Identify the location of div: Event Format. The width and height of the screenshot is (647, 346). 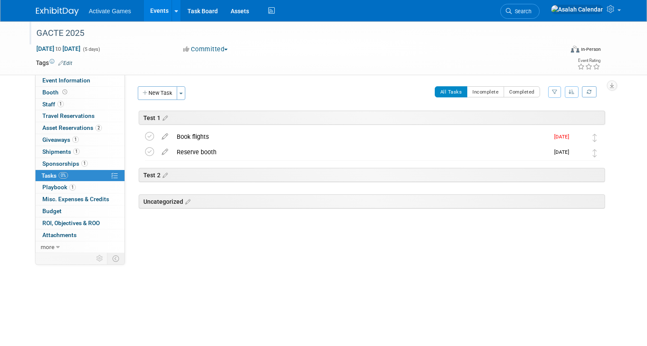
(559, 51).